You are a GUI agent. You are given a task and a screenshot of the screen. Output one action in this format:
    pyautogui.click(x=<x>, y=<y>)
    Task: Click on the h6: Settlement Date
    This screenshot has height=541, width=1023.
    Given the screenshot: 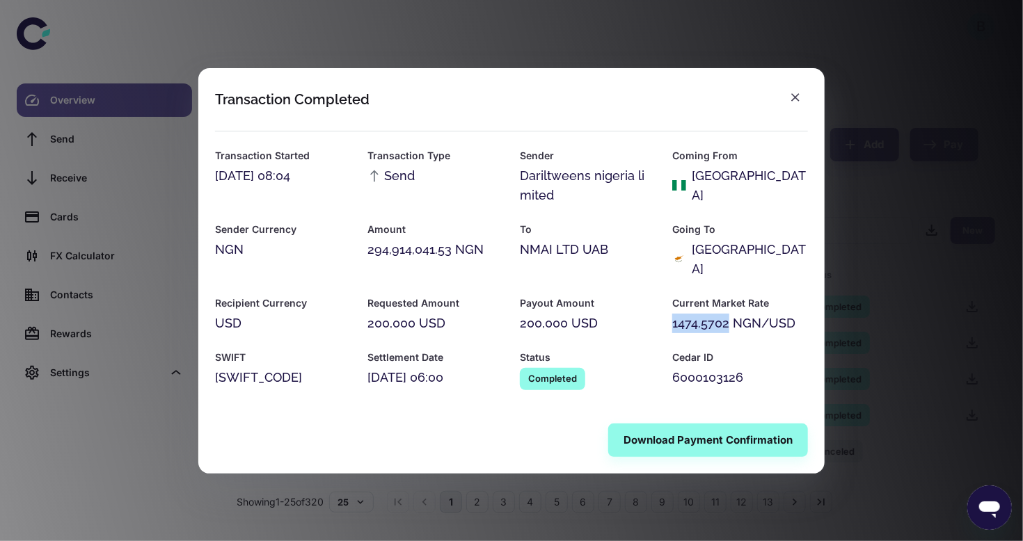 What is the action you would take?
    pyautogui.click(x=435, y=358)
    